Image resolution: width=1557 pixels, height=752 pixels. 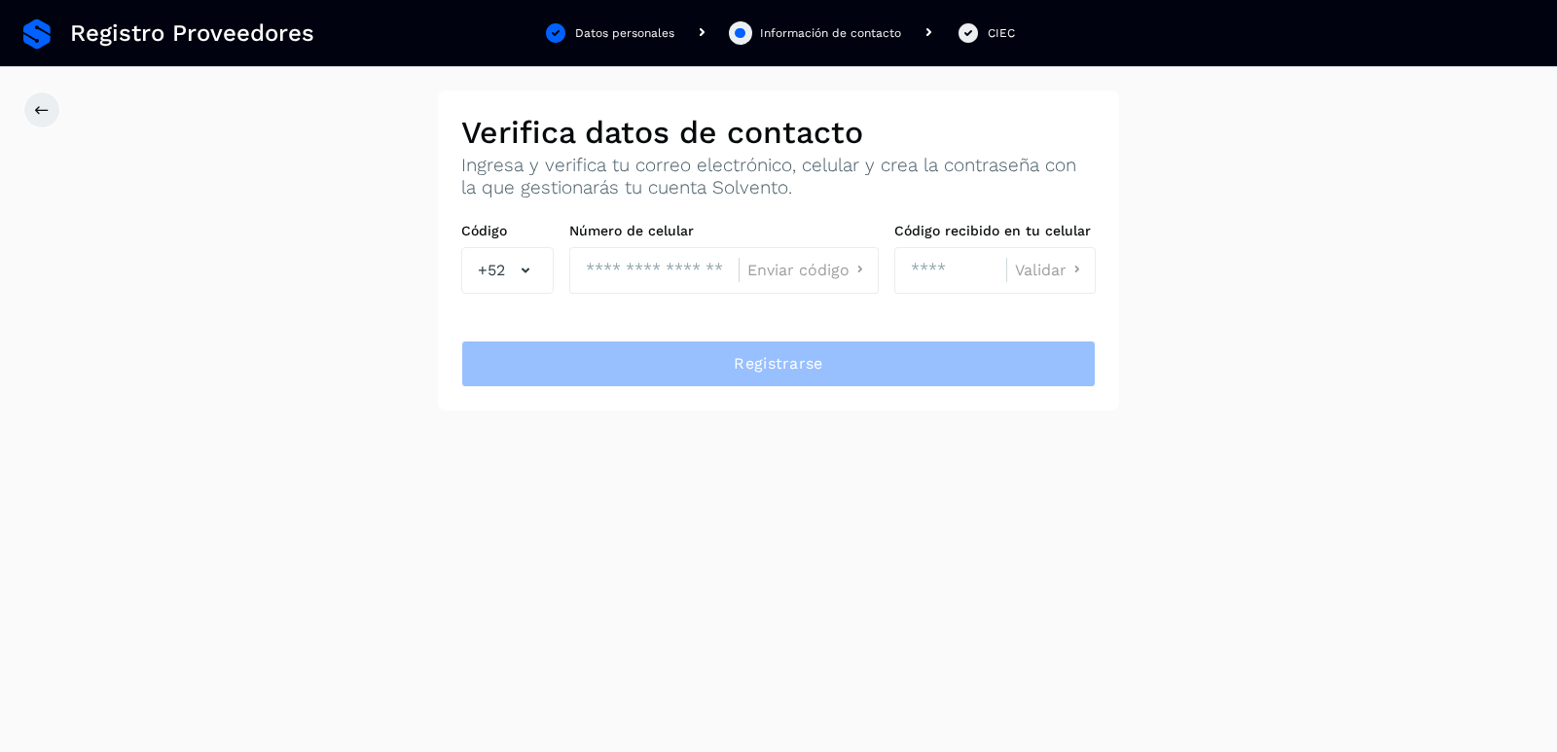 What do you see at coordinates (1001, 33) in the screenshot?
I see `div: CIEC` at bounding box center [1001, 33].